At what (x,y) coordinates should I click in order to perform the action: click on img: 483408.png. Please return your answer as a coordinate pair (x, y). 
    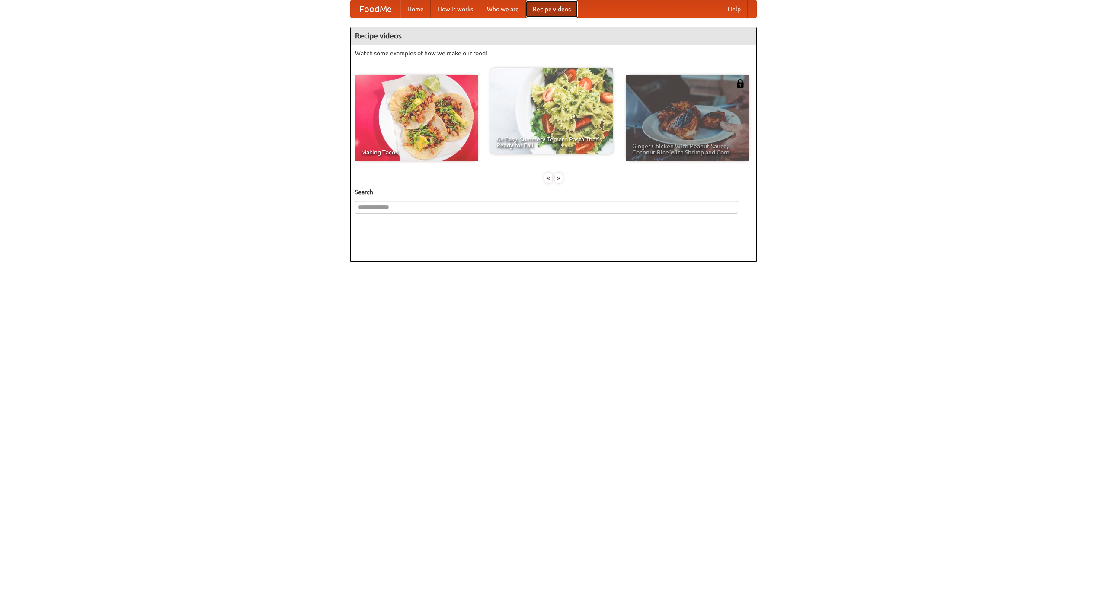
    Looking at the image, I should click on (740, 83).